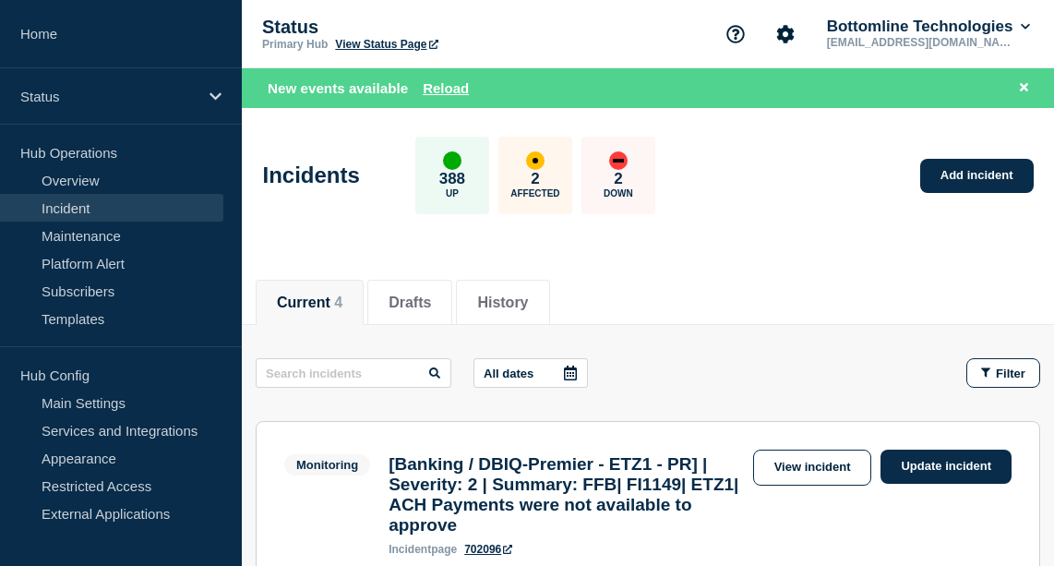  What do you see at coordinates (1003, 373) in the screenshot?
I see `button: Filter` at bounding box center [1003, 373].